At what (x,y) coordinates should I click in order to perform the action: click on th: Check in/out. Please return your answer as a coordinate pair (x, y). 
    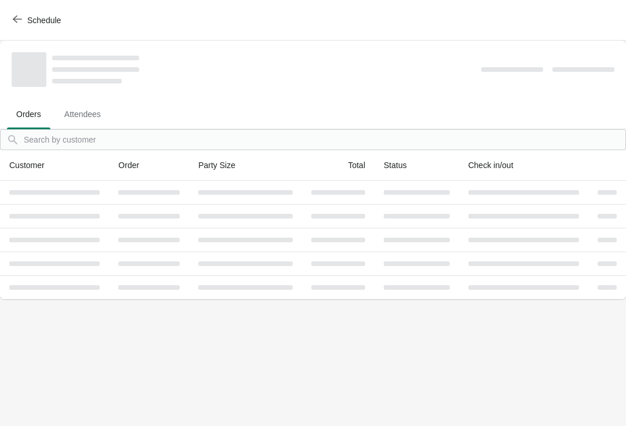
    Looking at the image, I should click on (523, 165).